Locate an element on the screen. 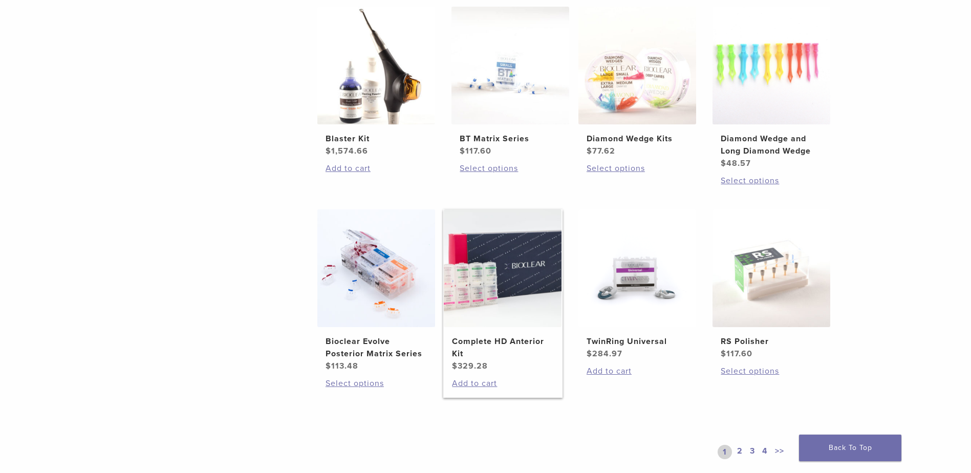  h2: BT Matrix Series is located at coordinates (510, 139).